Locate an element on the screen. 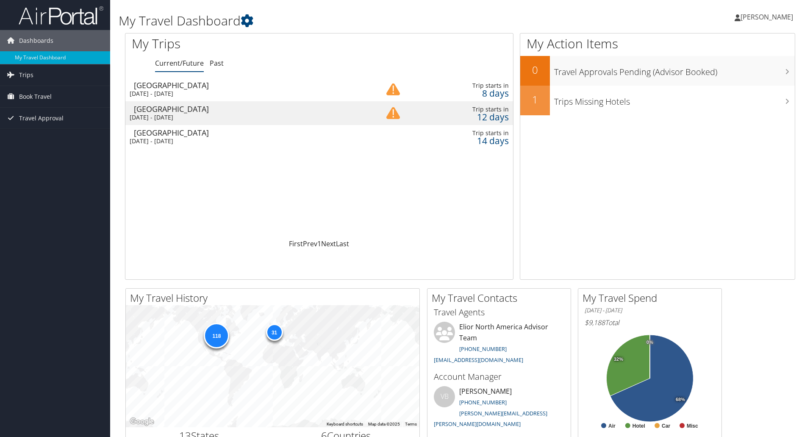  h2: My Travel History is located at coordinates (275, 298).